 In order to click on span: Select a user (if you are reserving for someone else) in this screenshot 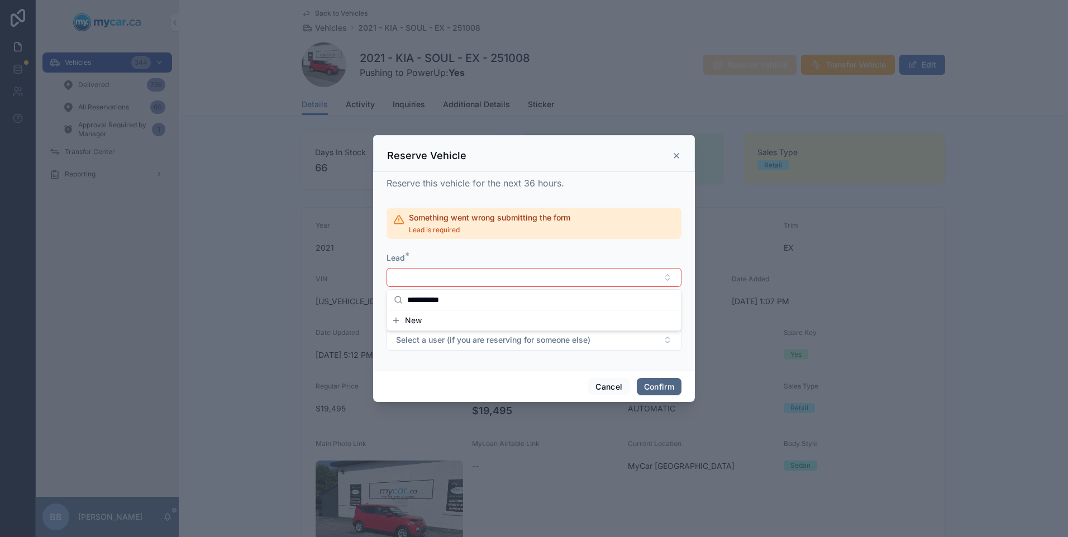, I will do `click(493, 340)`.